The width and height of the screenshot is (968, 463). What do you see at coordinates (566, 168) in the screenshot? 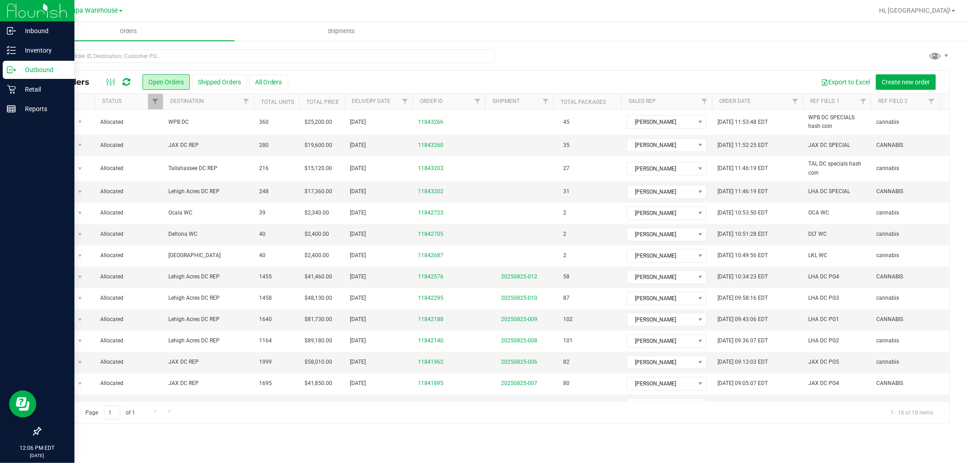
I see `span: 27` at bounding box center [566, 168].